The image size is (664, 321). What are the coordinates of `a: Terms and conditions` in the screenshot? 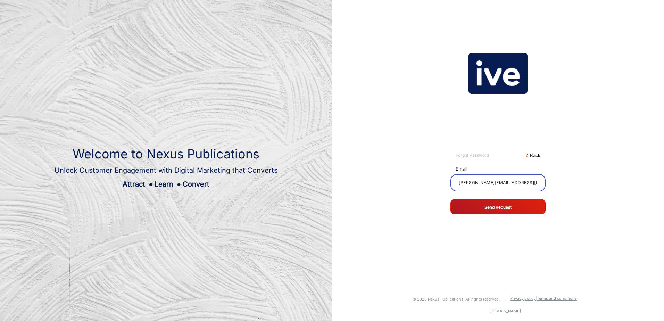 It's located at (557, 299).